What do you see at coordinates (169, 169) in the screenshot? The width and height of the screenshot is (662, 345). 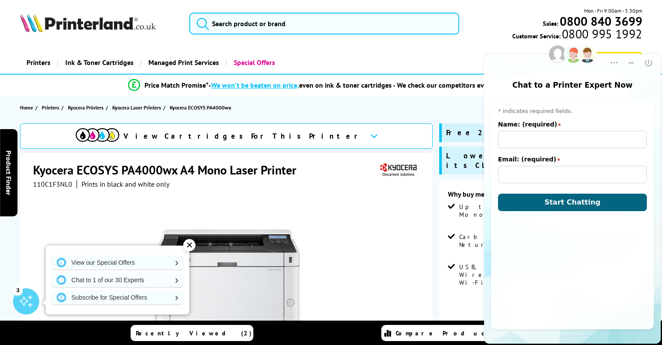 I see `h1: Kyocera ECOSYS PA4000wx A4 Mono Laser Printer` at bounding box center [169, 169].